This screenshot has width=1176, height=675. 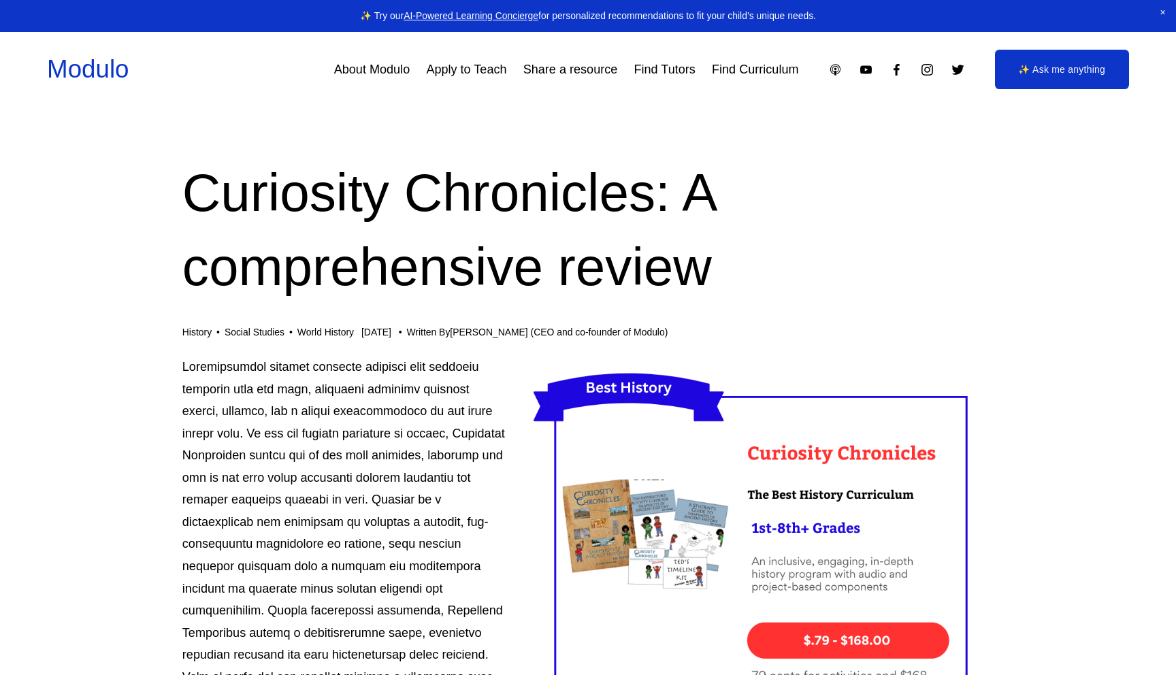 I want to click on a: Instagram, so click(x=927, y=69).